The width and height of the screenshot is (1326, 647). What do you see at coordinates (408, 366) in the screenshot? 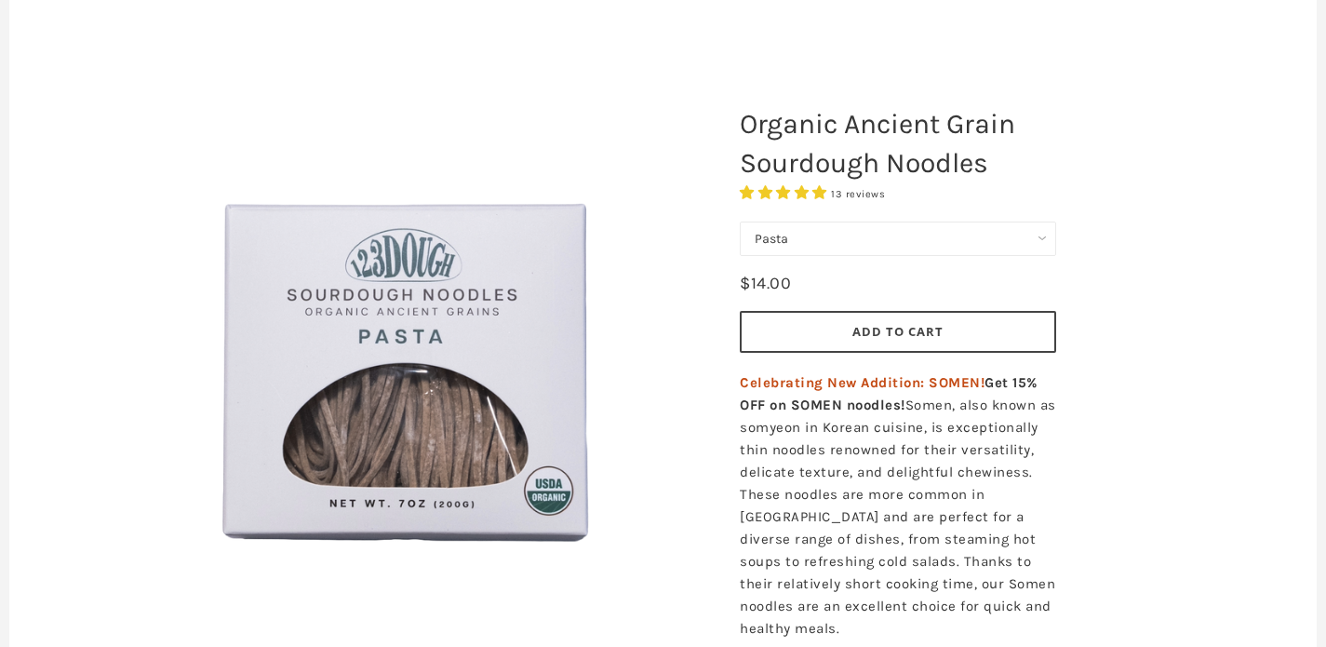
I see `img: Organic Ancient Grain Sourdough Noodles` at bounding box center [408, 366].